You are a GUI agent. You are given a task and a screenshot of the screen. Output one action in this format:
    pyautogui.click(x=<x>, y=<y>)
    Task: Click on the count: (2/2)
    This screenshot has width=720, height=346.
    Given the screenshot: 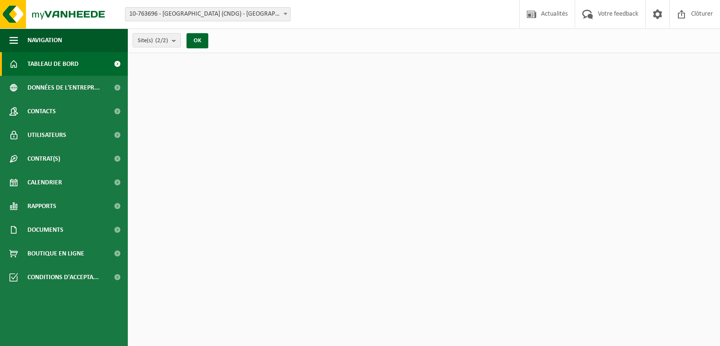 What is the action you would take?
    pyautogui.click(x=161, y=40)
    